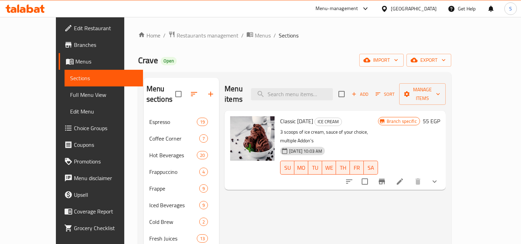  Describe the element at coordinates (104, 78) in the screenshot. I see `a: Sections` at that location.